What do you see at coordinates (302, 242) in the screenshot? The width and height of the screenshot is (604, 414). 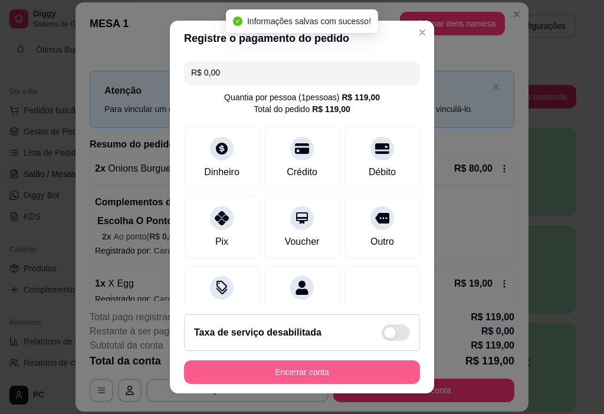 I see `div: Voucher` at bounding box center [302, 242].